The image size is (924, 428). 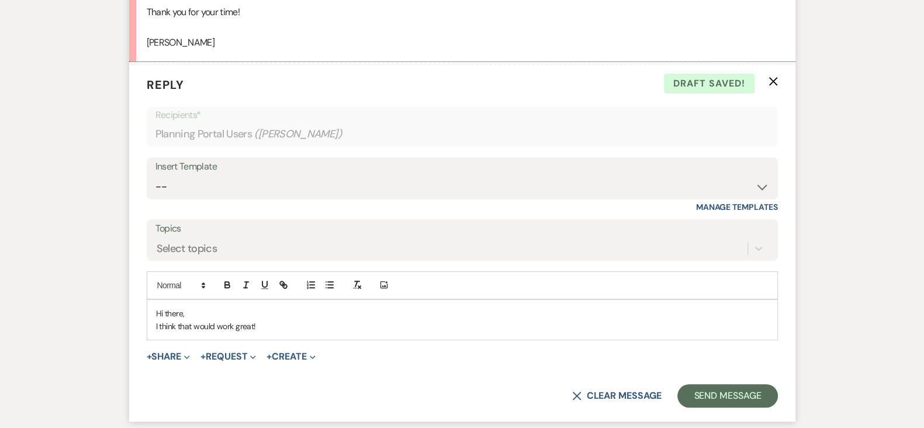 What do you see at coordinates (462, 313) in the screenshot?
I see `p: Hi there,` at bounding box center [462, 313].